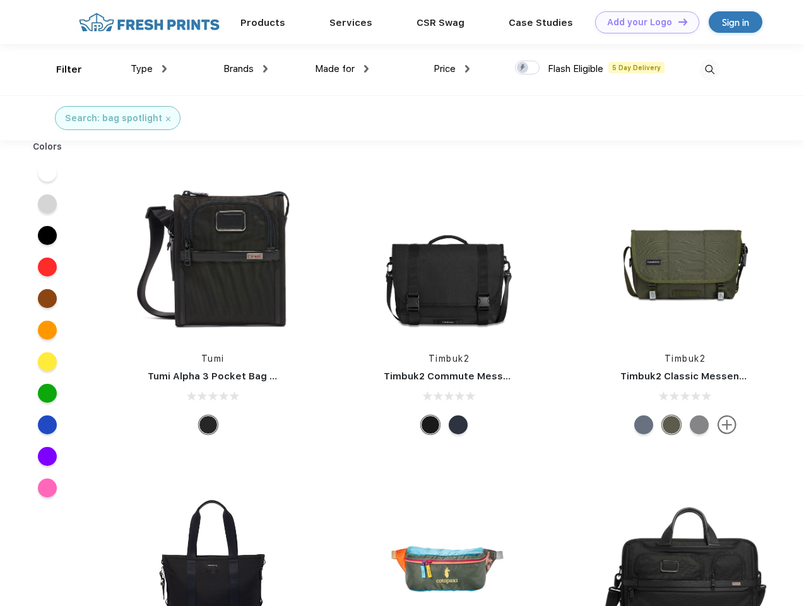 This screenshot has height=606, width=804. Describe the element at coordinates (213, 358) in the screenshot. I see `a: Tumi` at that location.